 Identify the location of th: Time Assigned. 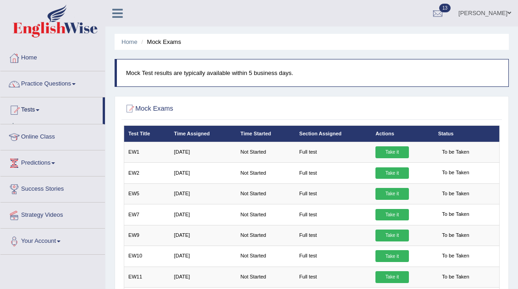
(202, 134).